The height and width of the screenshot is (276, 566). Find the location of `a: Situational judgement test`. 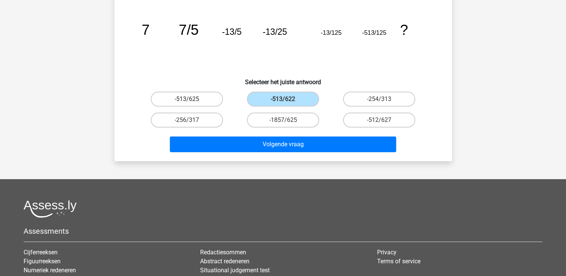

a: Situational judgement test is located at coordinates (235, 270).